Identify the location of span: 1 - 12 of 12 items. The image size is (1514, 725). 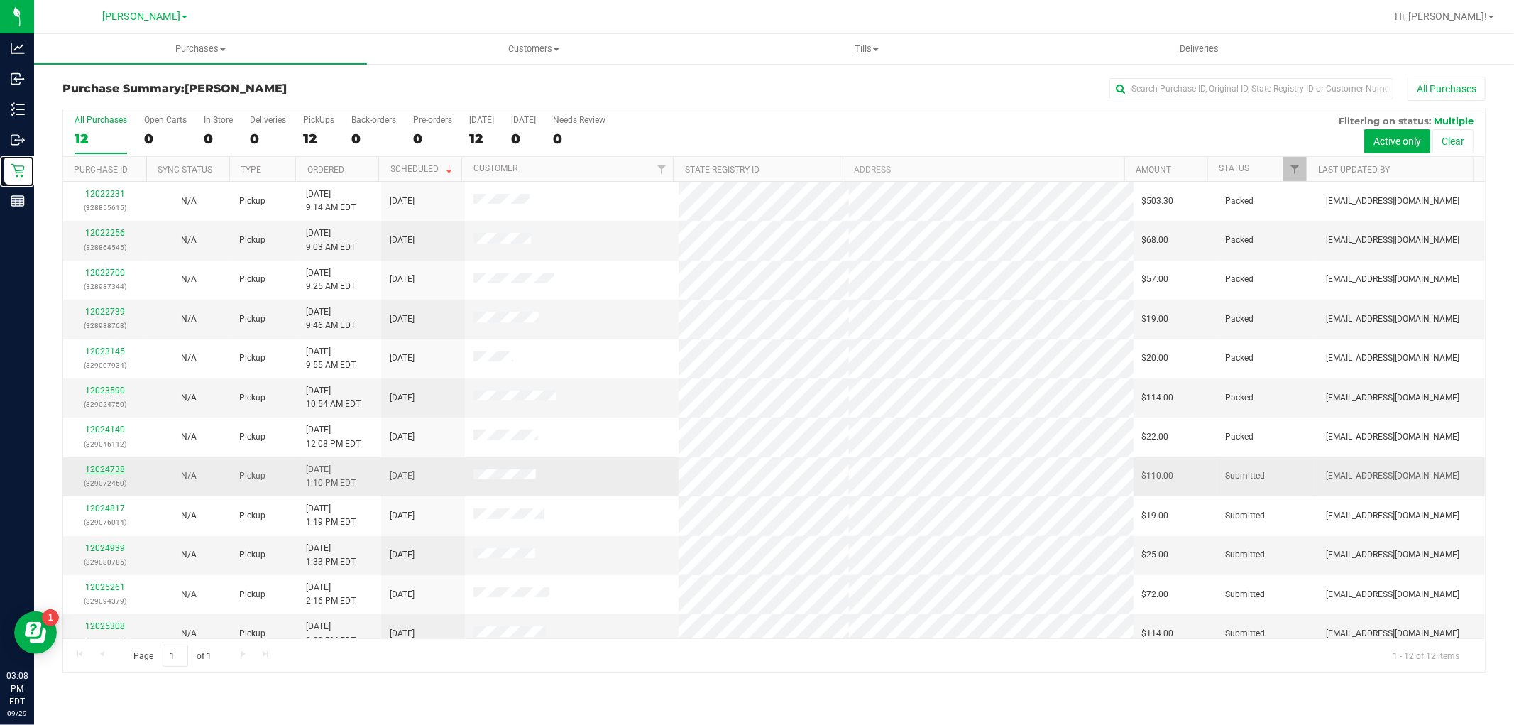
(1426, 655).